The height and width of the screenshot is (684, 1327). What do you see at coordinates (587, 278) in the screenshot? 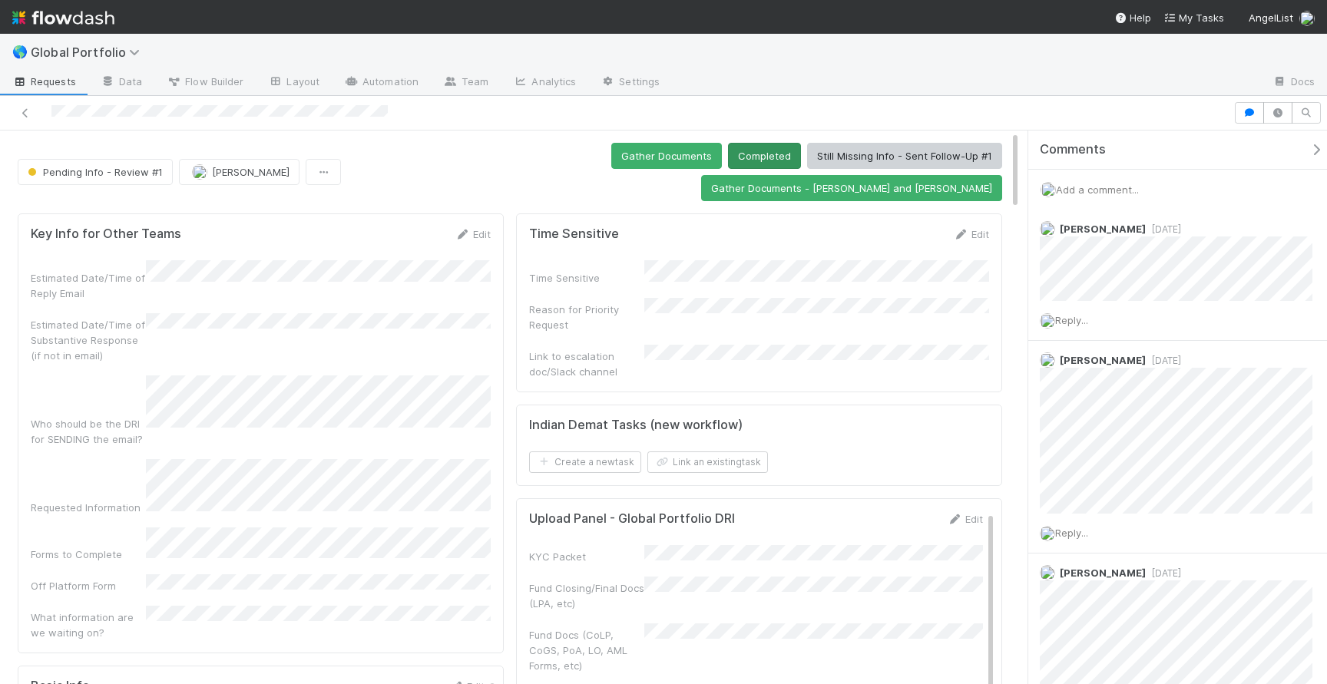
I see `div: Time Sensitive` at bounding box center [587, 278].